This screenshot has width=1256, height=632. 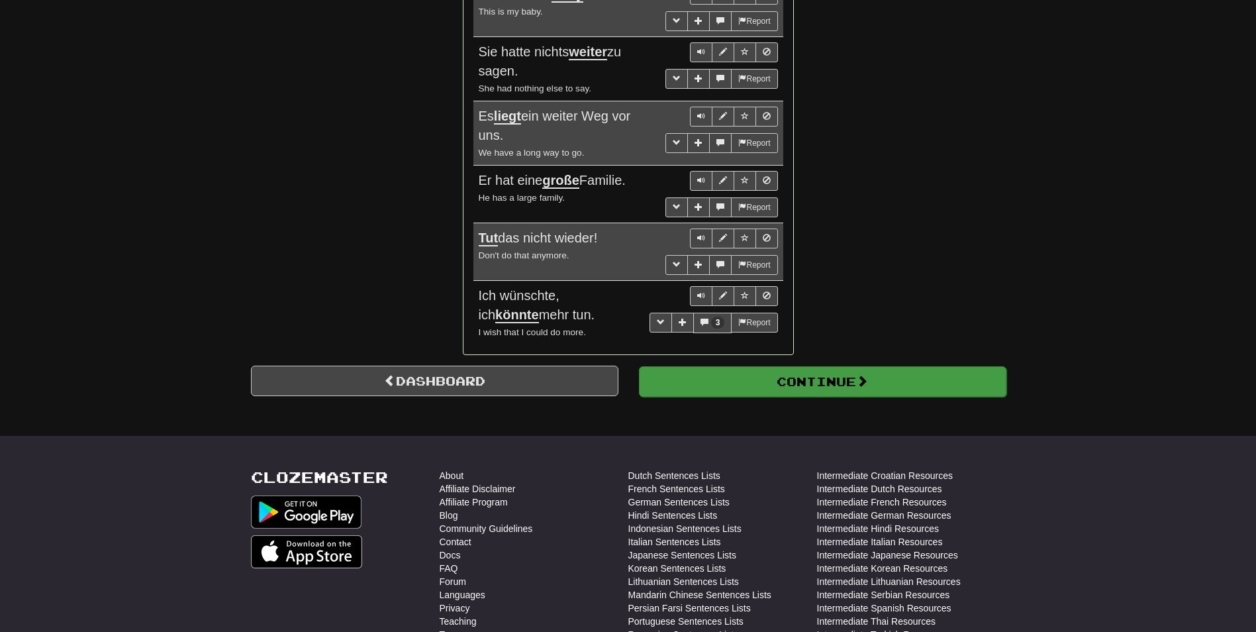 What do you see at coordinates (679, 502) in the screenshot?
I see `a: German Sentences Lists` at bounding box center [679, 502].